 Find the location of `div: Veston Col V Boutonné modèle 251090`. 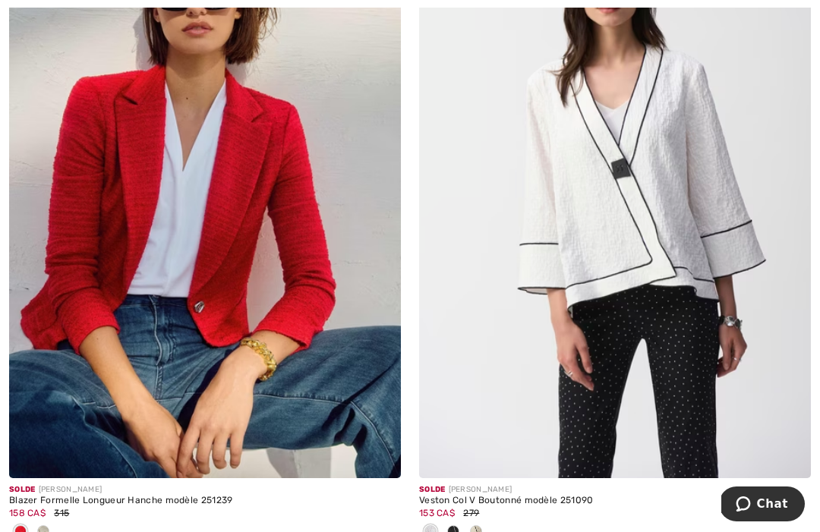

div: Veston Col V Boutonné modèle 251090 is located at coordinates (615, 501).